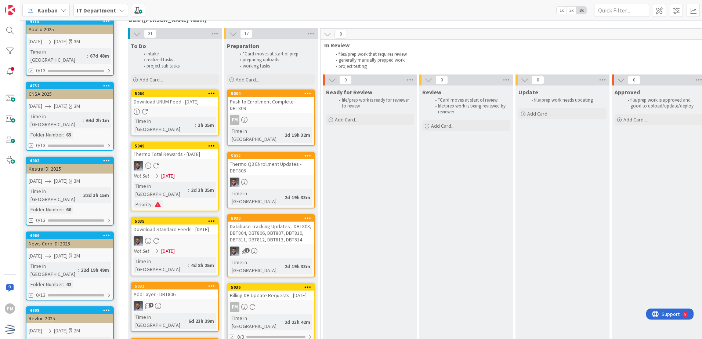 The image size is (702, 339). Describe the element at coordinates (70, 169) in the screenshot. I see `div: Kestra IDI 2025` at that location.